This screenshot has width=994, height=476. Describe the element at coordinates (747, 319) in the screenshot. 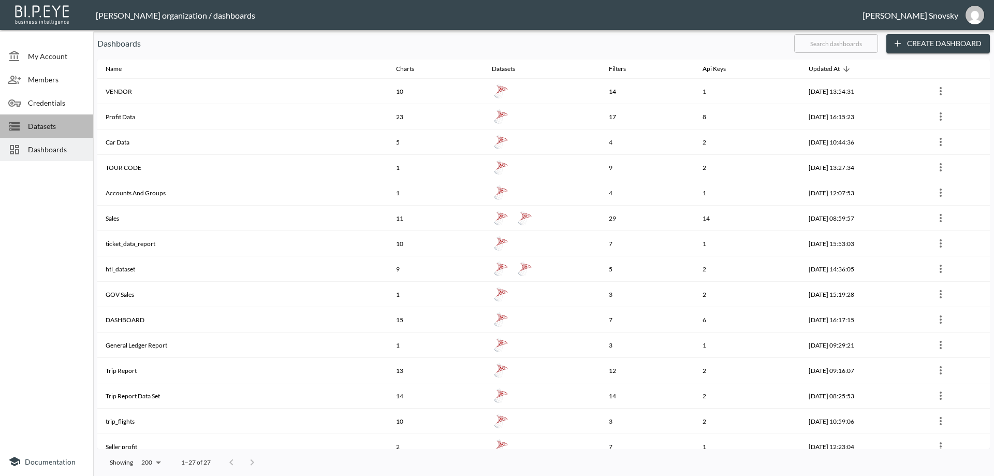

I see `th: 6` at that location.